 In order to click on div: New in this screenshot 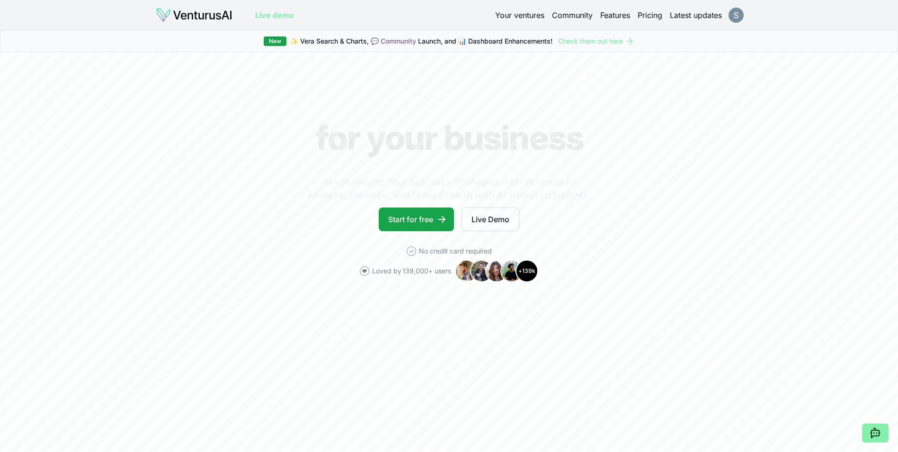, I will do `click(275, 41)`.